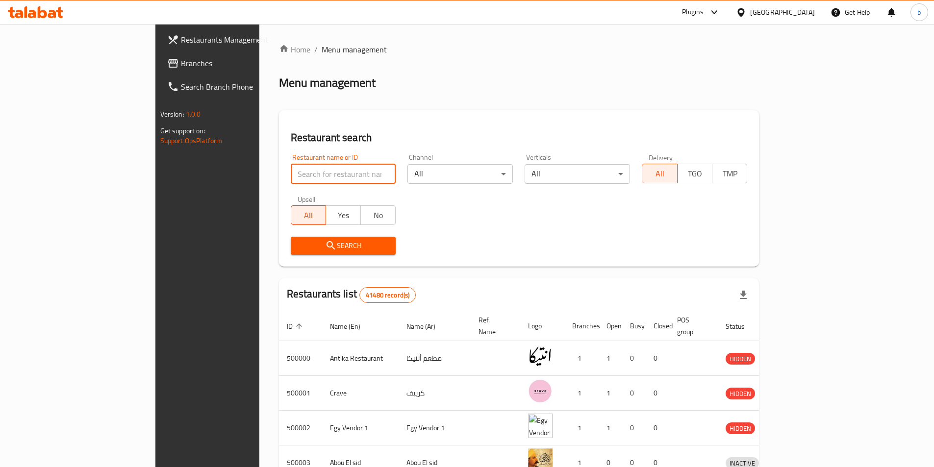 Image resolution: width=934 pixels, height=467 pixels. I want to click on img: Crave, so click(540, 391).